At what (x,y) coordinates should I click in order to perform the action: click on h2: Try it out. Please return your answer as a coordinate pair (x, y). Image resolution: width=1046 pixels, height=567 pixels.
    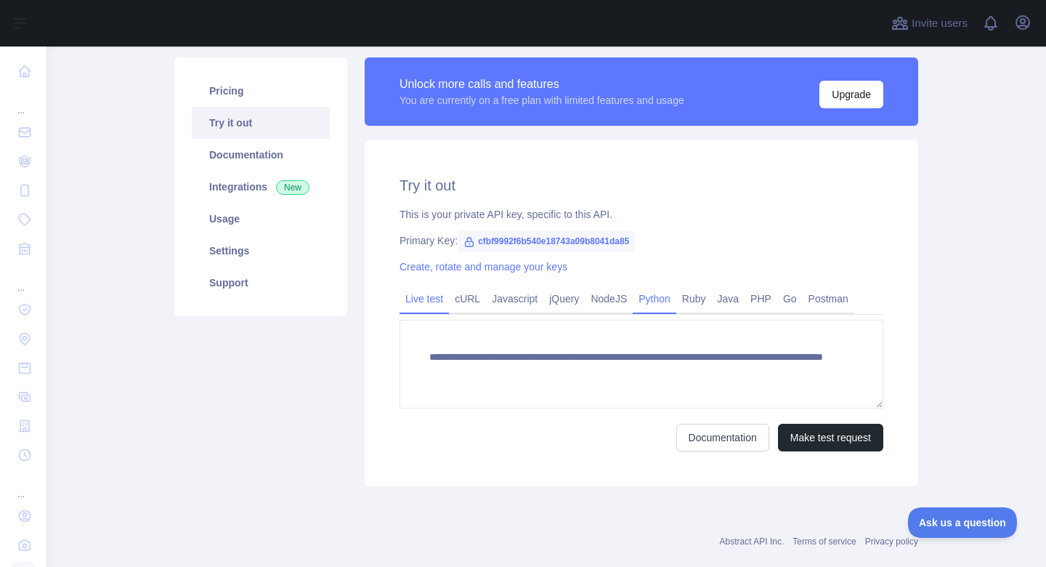
    Looking at the image, I should click on (642, 185).